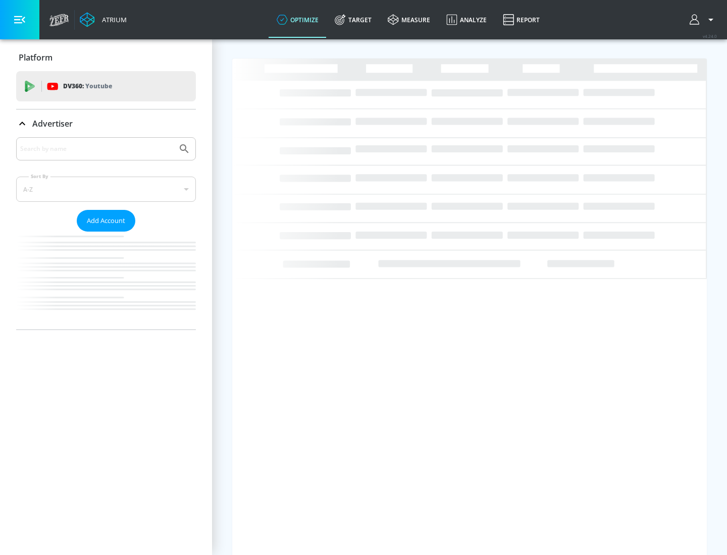 The image size is (727, 555). I want to click on input: Search by name, so click(96, 149).